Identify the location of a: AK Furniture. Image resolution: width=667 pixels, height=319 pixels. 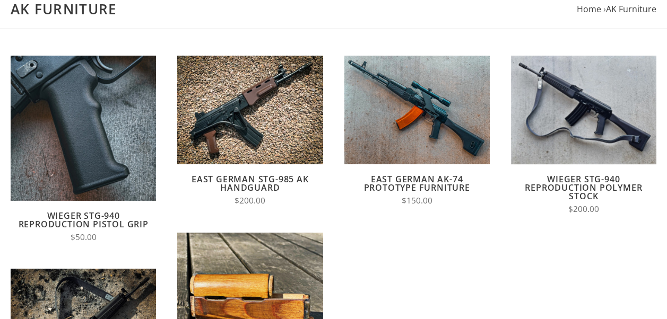
(631, 9).